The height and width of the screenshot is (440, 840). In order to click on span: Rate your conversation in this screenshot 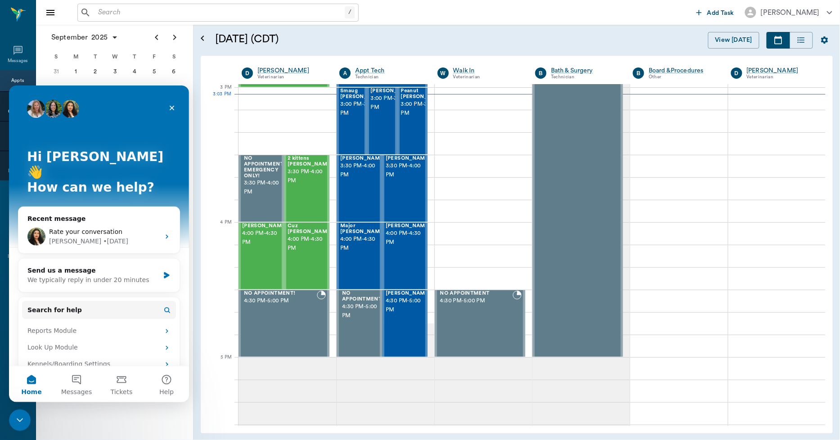, I will do `click(76, 146)`.